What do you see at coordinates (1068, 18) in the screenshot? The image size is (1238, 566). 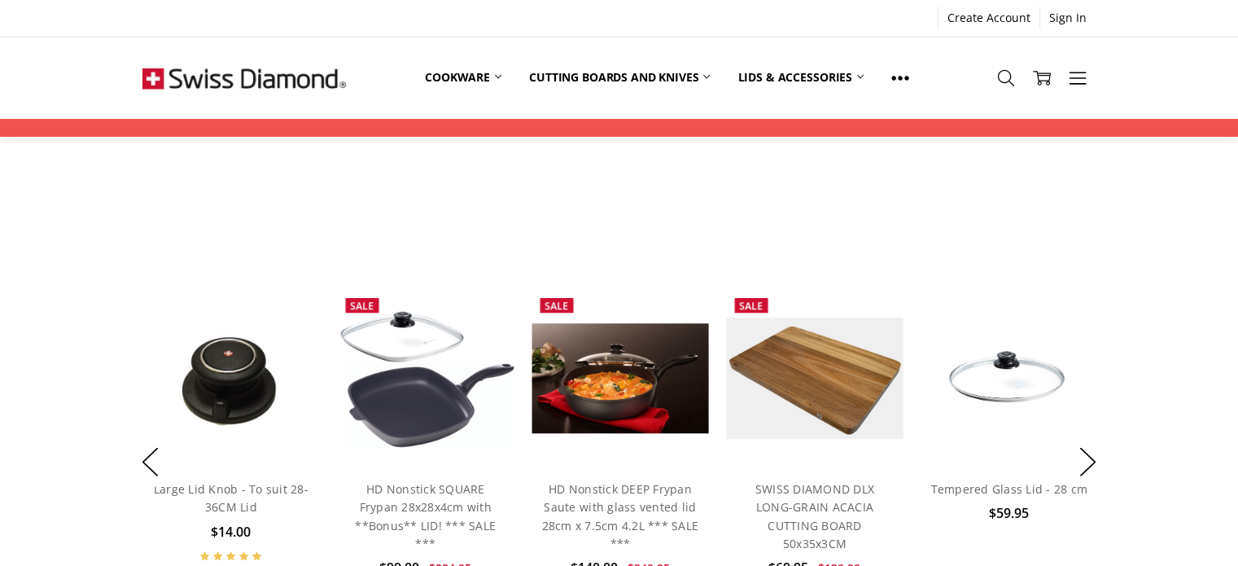 I see `a: Sign In` at bounding box center [1068, 18].